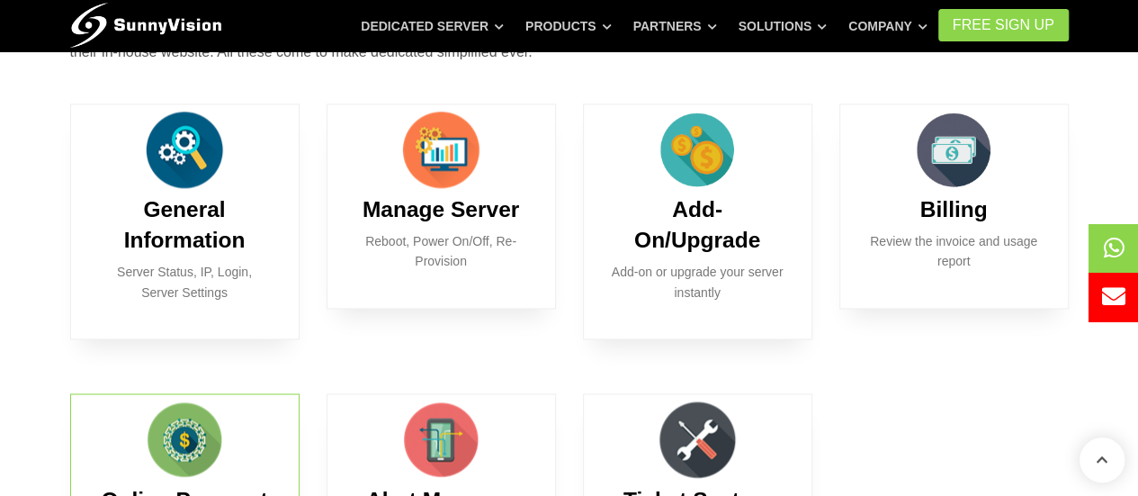  What do you see at coordinates (569, 26) in the screenshot?
I see `a: Products` at bounding box center [569, 26].